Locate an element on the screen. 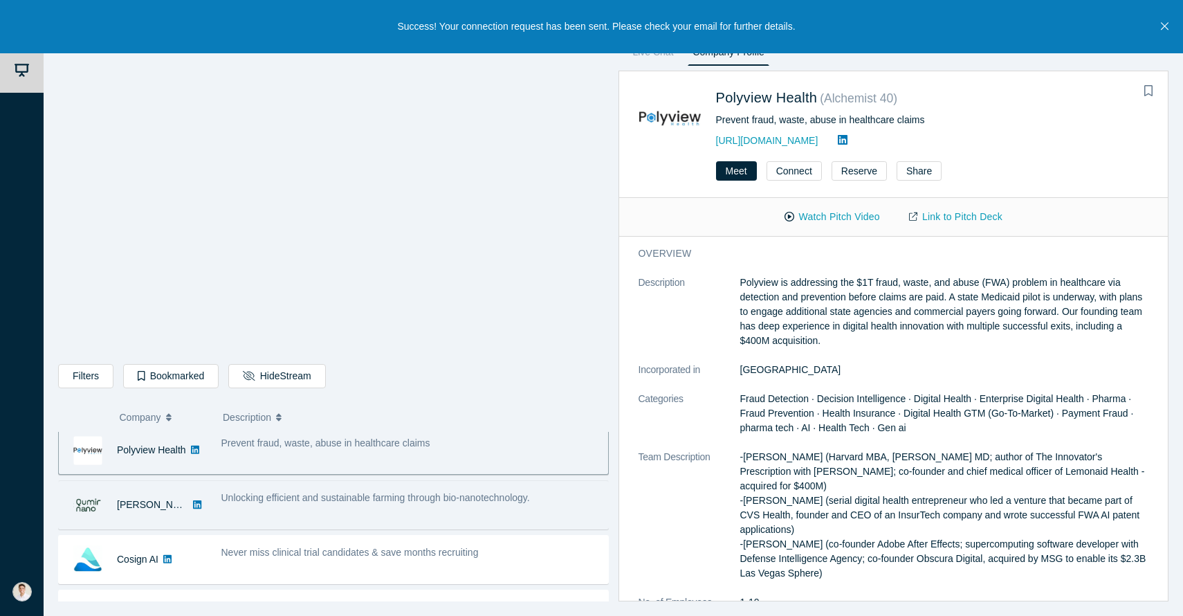 Image resolution: width=1183 pixels, height=616 pixels. button: Description is located at coordinates (411, 417).